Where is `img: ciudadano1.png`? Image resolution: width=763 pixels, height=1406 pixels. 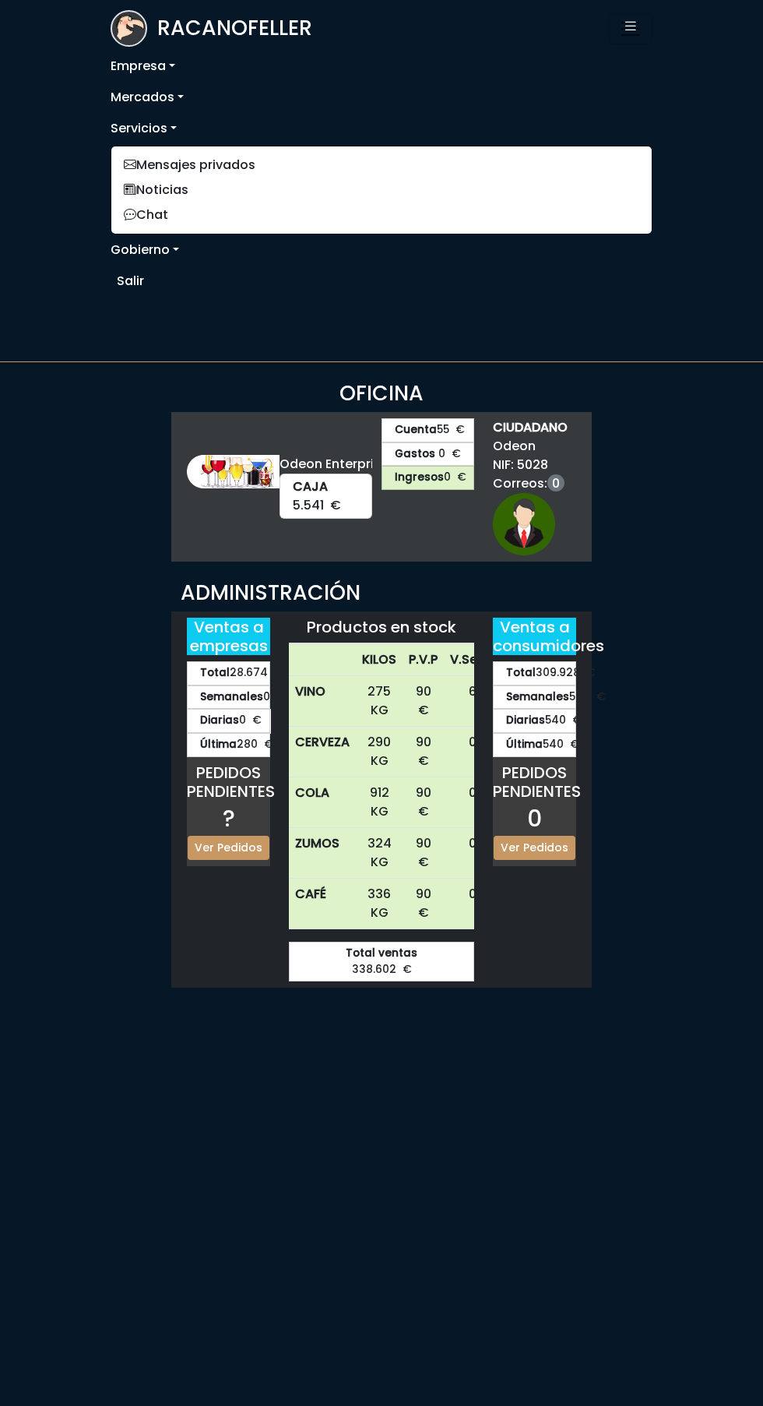 img: ciudadano1.png is located at coordinates (524, 524).